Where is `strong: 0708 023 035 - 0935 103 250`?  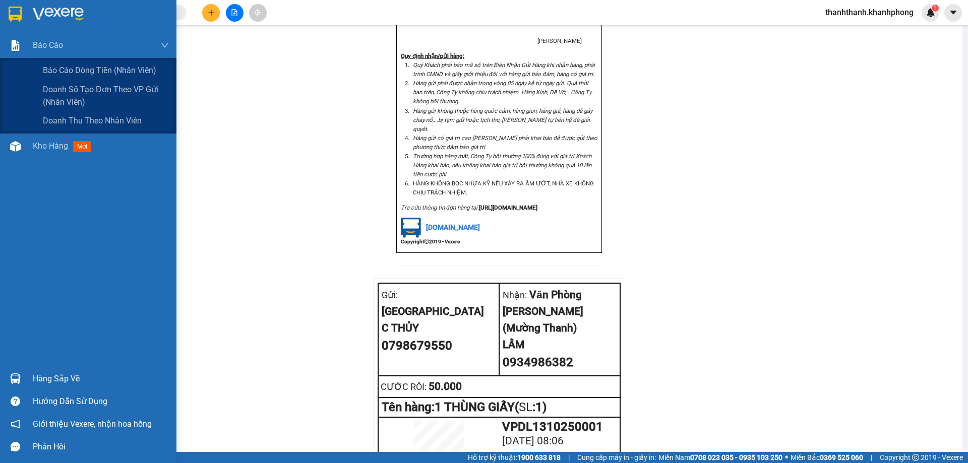 strong: 0708 023 035 - 0935 103 250 is located at coordinates (736, 458).